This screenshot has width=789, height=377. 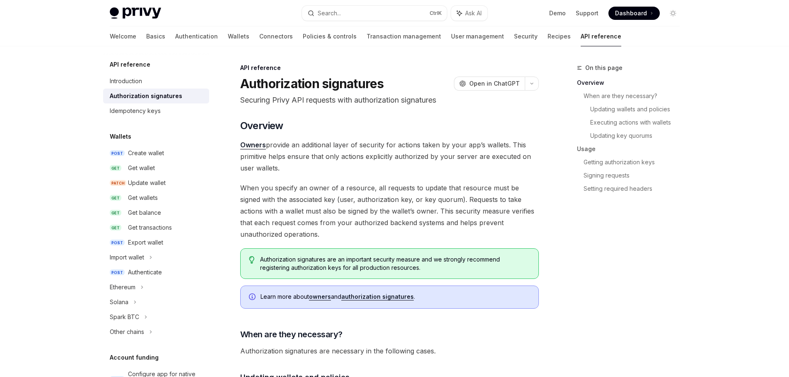 What do you see at coordinates (135, 111) in the screenshot?
I see `div: Idempotency keys` at bounding box center [135, 111].